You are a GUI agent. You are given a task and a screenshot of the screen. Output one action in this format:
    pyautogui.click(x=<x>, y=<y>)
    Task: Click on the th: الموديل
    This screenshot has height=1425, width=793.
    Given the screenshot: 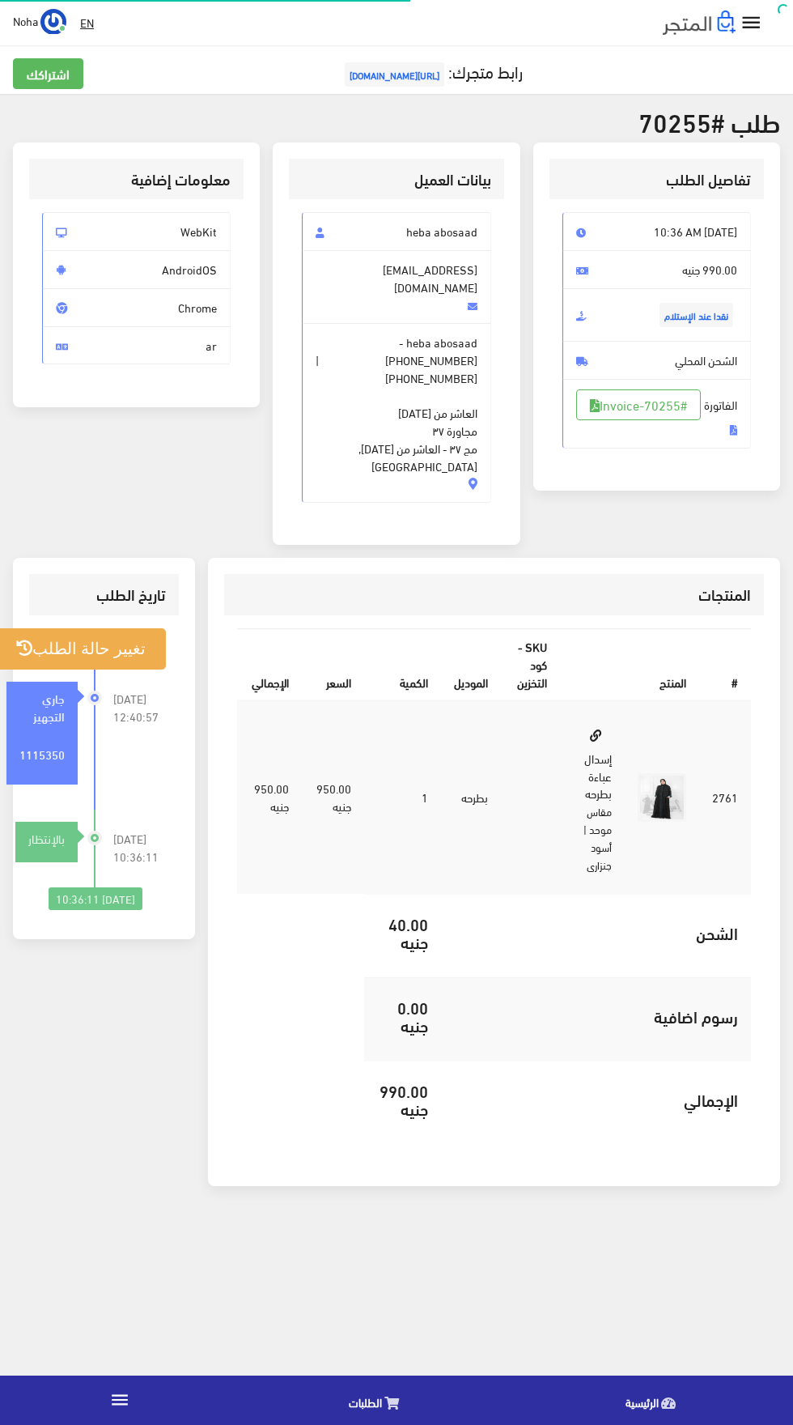 What is the action you would take?
    pyautogui.click(x=471, y=665)
    